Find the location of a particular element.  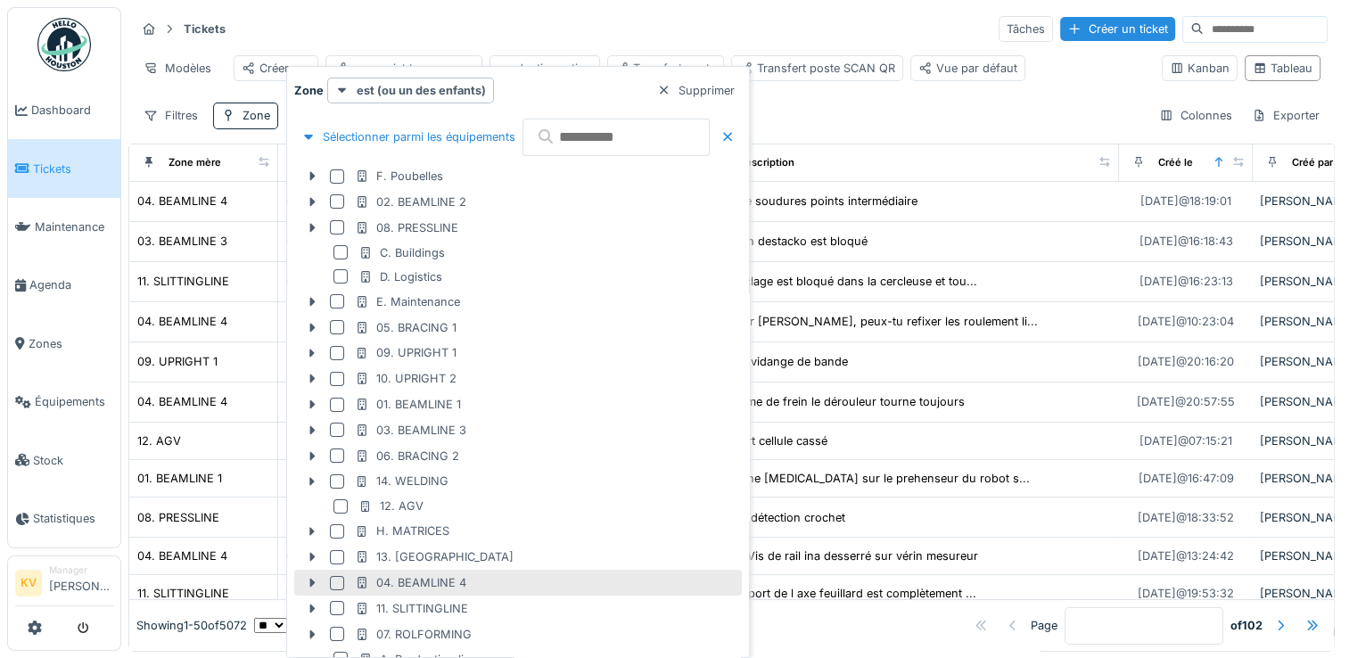

div: Filtres is located at coordinates (170, 115).